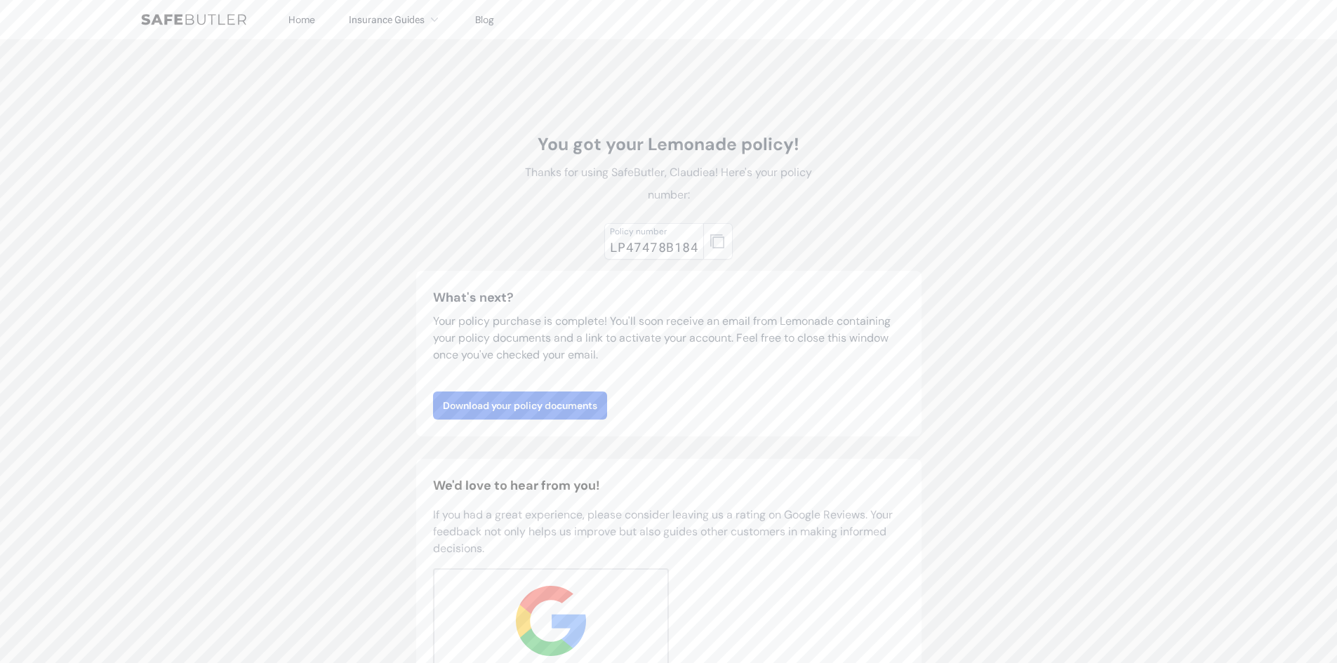 This screenshot has height=663, width=1337. What do you see at coordinates (669, 338) in the screenshot?
I see `p: Your policy purchase is complete! You'll soon receive an email from Lemonade containing your poli...` at bounding box center [669, 338].